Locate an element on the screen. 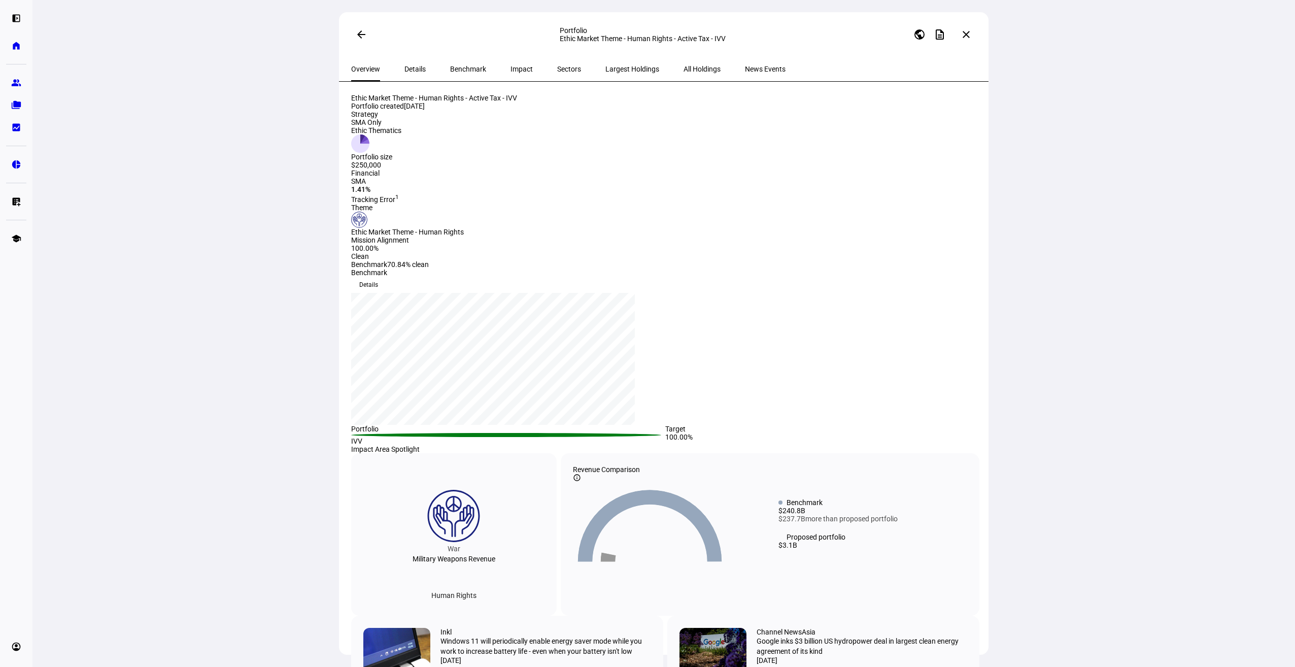 The height and width of the screenshot is (667, 1295). eth-mat-symbol: folder_copy is located at coordinates (16, 105).